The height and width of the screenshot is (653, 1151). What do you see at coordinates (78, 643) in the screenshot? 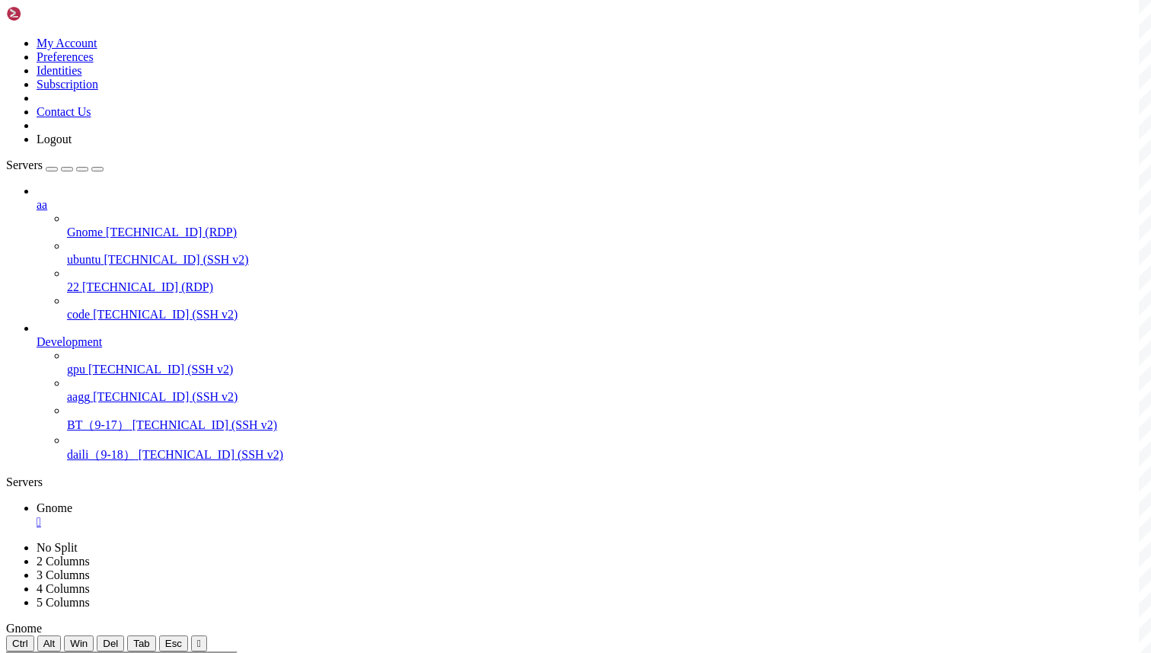
I see `span: Win` at bounding box center [78, 643].